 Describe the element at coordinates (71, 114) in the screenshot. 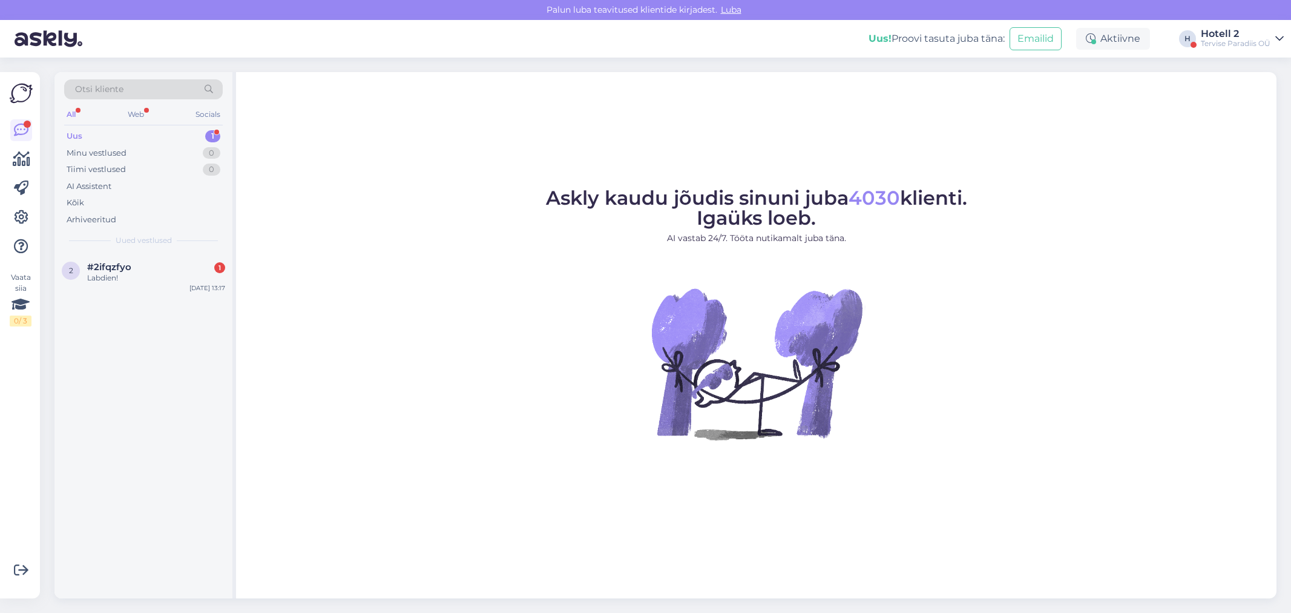

I see `div: All` at that location.